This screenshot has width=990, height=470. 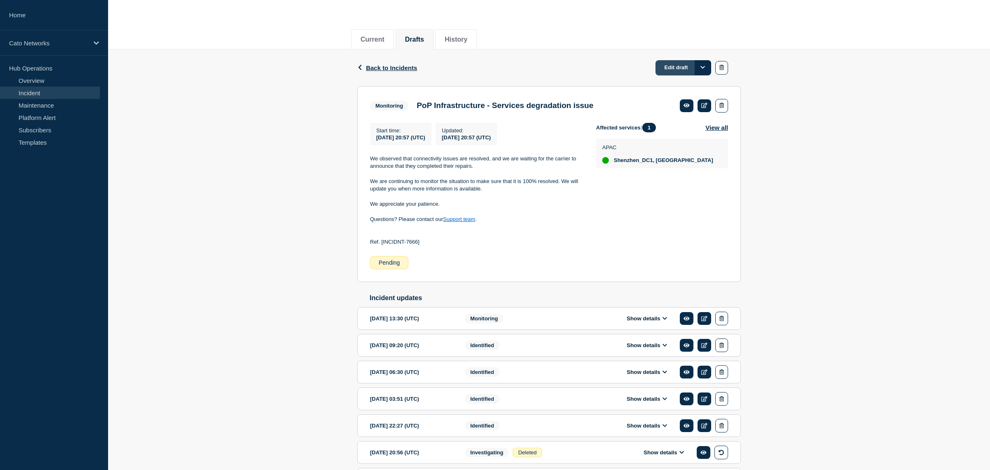 I want to click on p: APAC, so click(x=657, y=147).